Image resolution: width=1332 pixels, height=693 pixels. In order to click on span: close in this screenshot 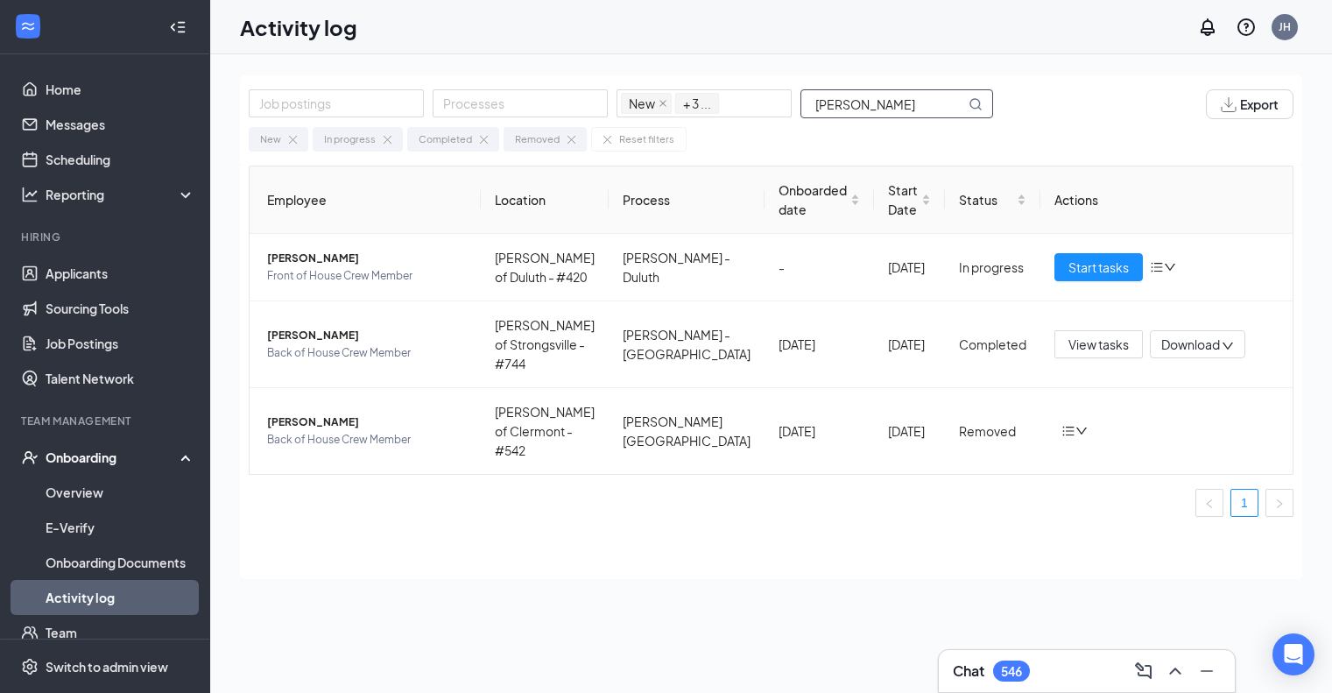, I will do `click(663, 103)`.